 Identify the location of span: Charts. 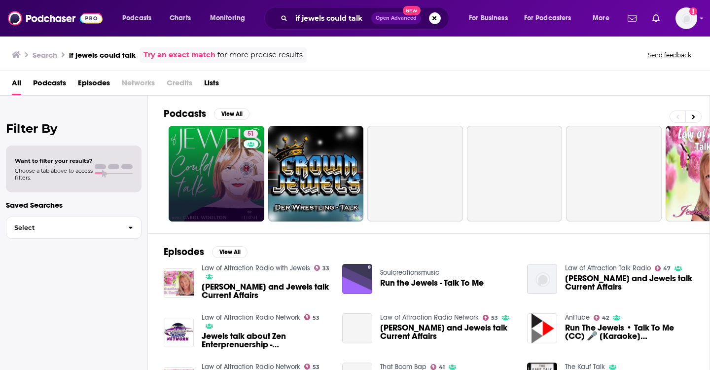
(180, 18).